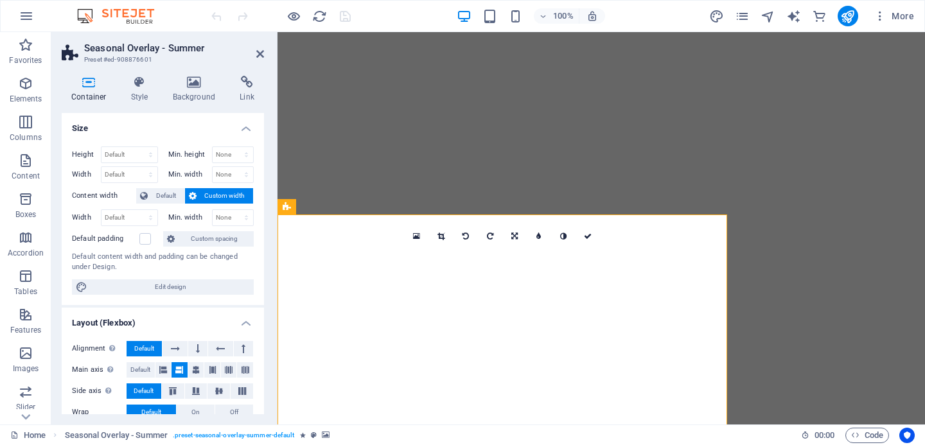 The width and height of the screenshot is (925, 445). I want to click on button: commerce, so click(820, 16).